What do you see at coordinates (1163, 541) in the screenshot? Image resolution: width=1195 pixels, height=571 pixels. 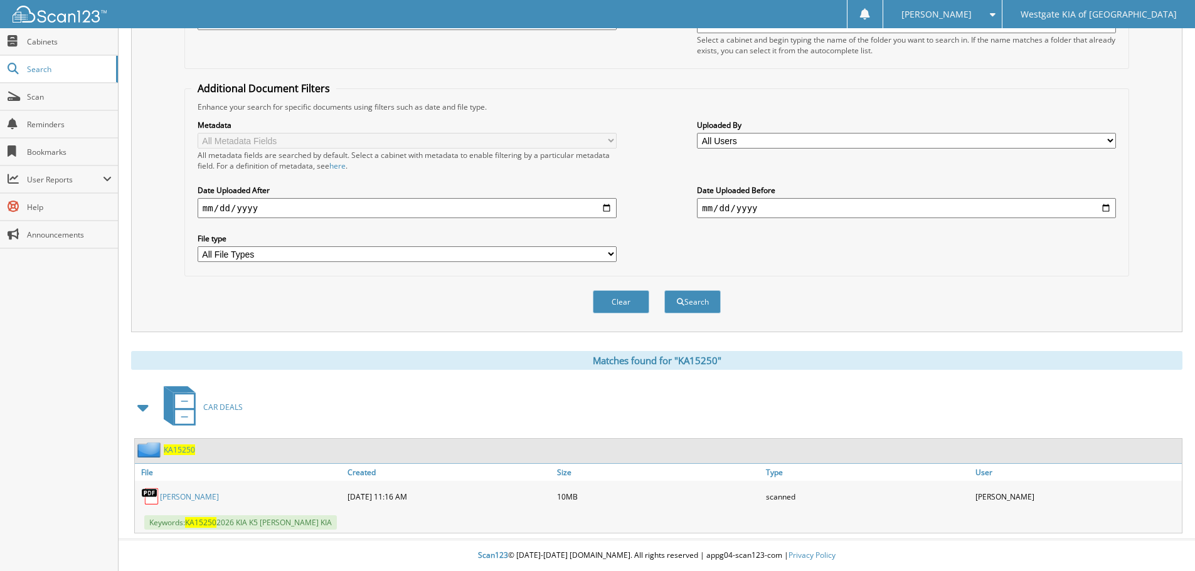 I see `div: Chat Widget` at bounding box center [1163, 541].